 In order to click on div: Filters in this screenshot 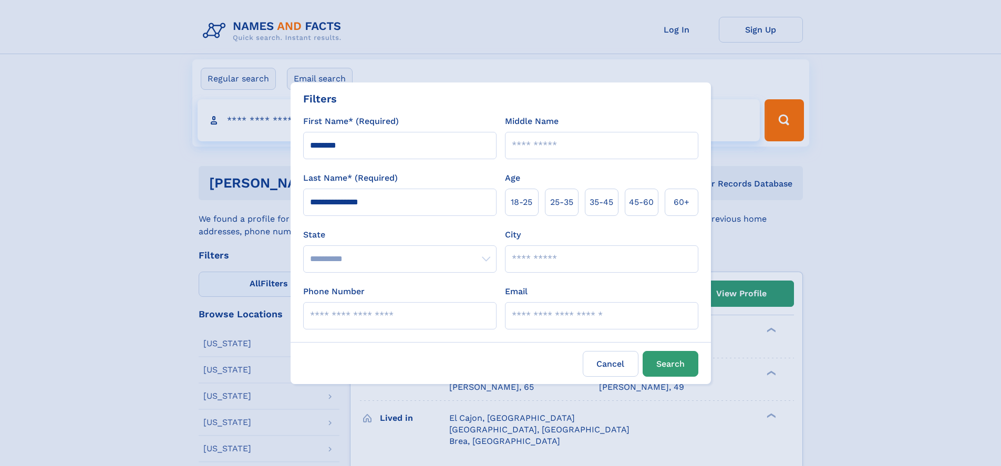, I will do `click(320, 99)`.